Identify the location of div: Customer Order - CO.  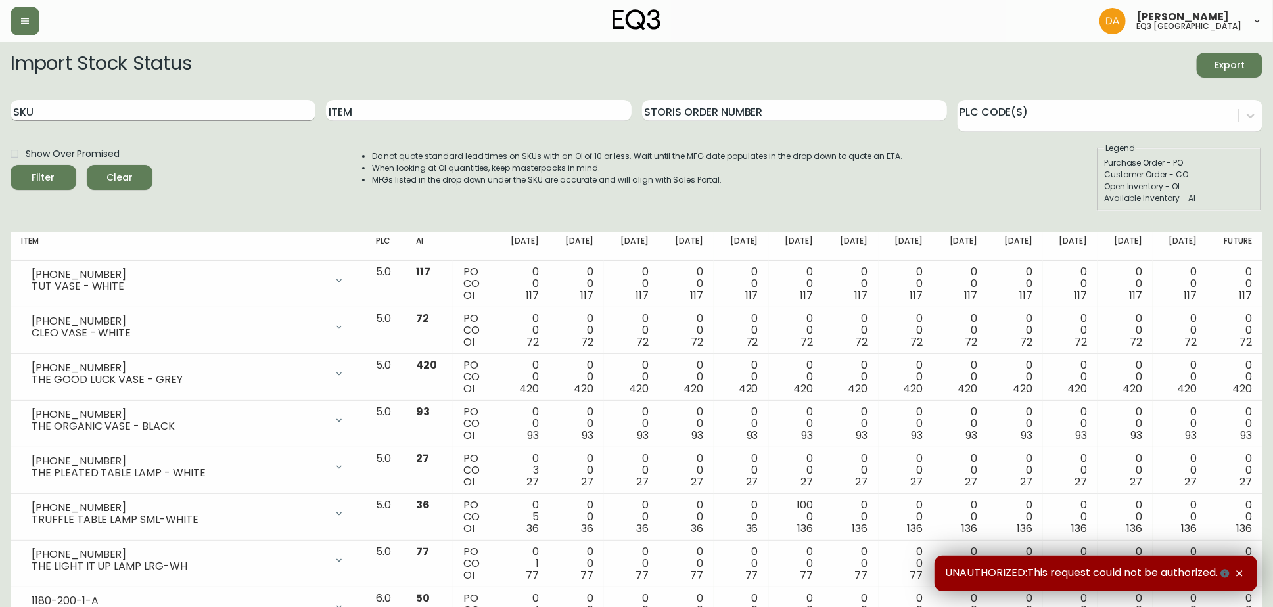
(1179, 175).